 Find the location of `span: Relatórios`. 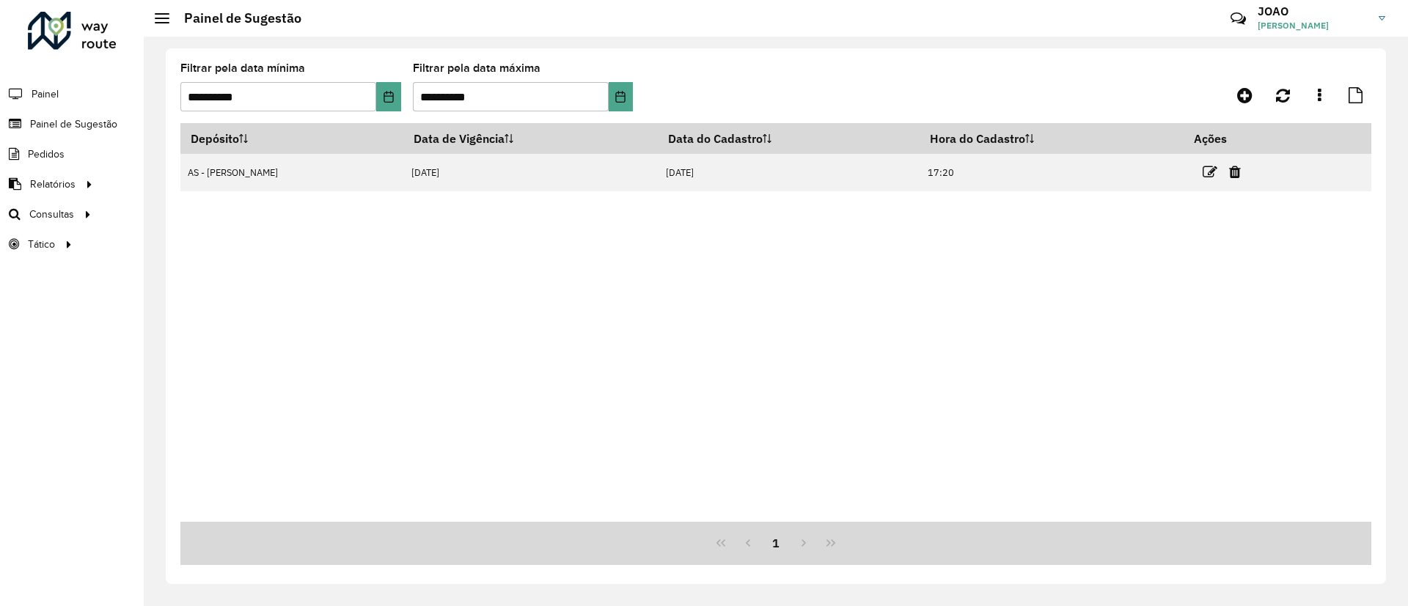

span: Relatórios is located at coordinates (53, 184).